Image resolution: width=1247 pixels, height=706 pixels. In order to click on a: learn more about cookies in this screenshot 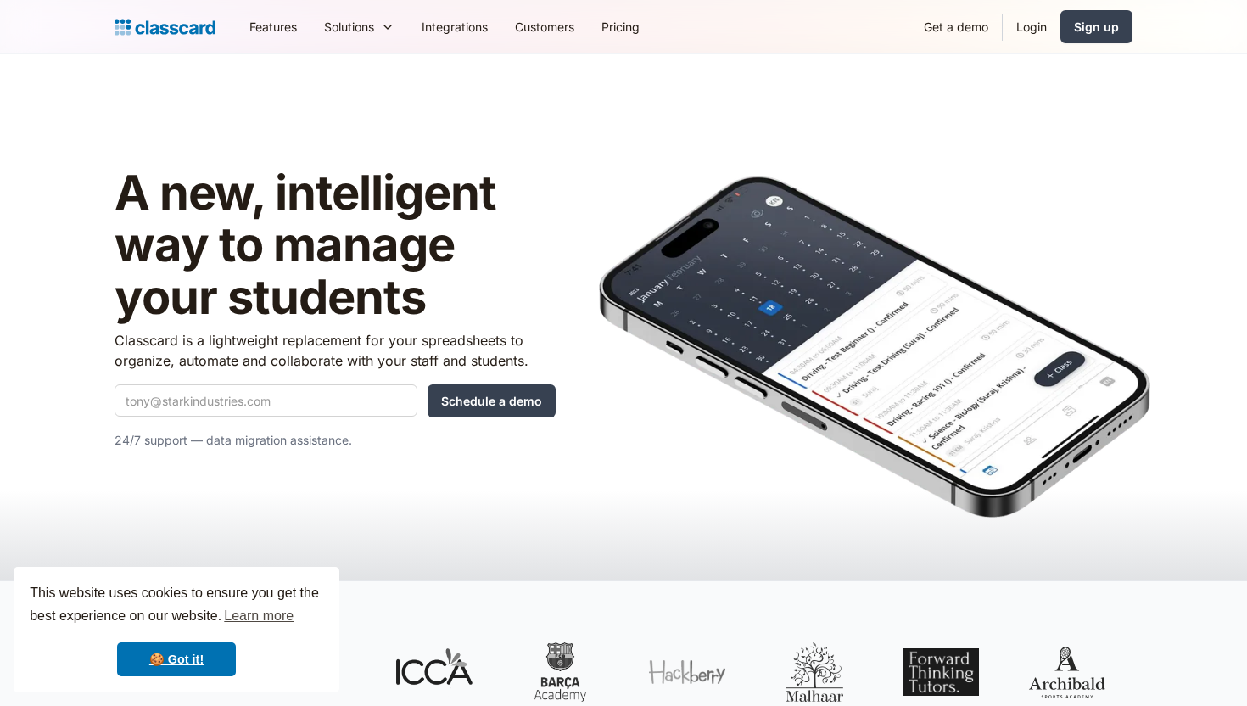, I will do `click(259, 616)`.